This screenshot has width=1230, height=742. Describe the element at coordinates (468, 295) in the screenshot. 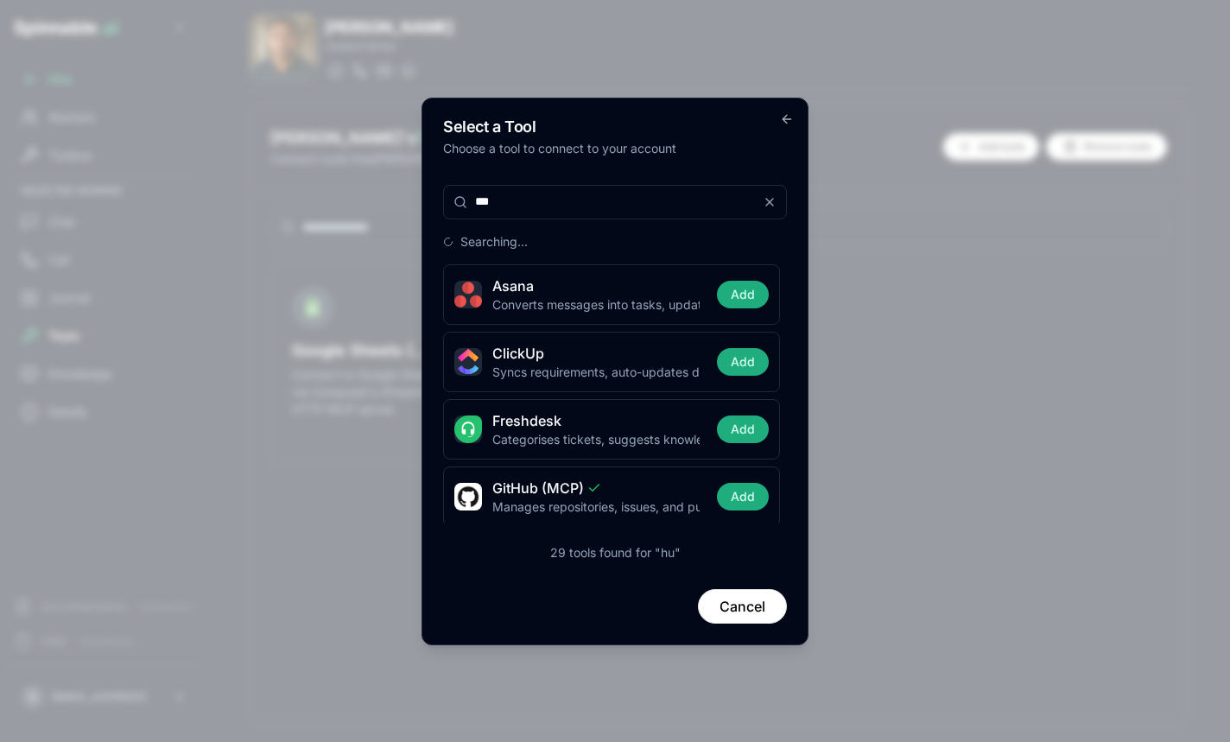

I see `img: asana icon` at that location.